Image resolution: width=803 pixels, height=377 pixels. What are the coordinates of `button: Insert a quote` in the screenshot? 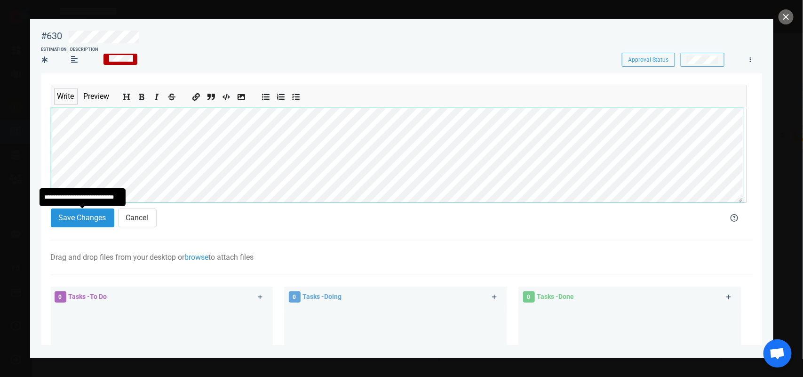 It's located at (211, 95).